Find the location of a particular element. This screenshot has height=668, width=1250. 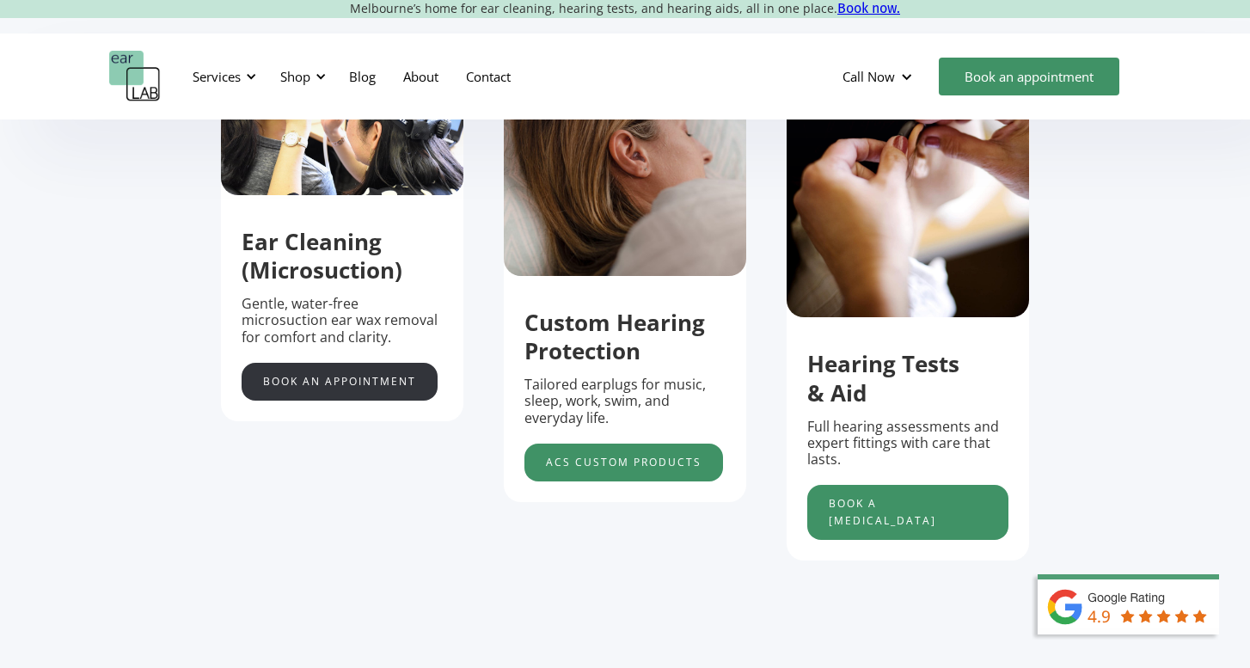

a: home is located at coordinates (135, 76).